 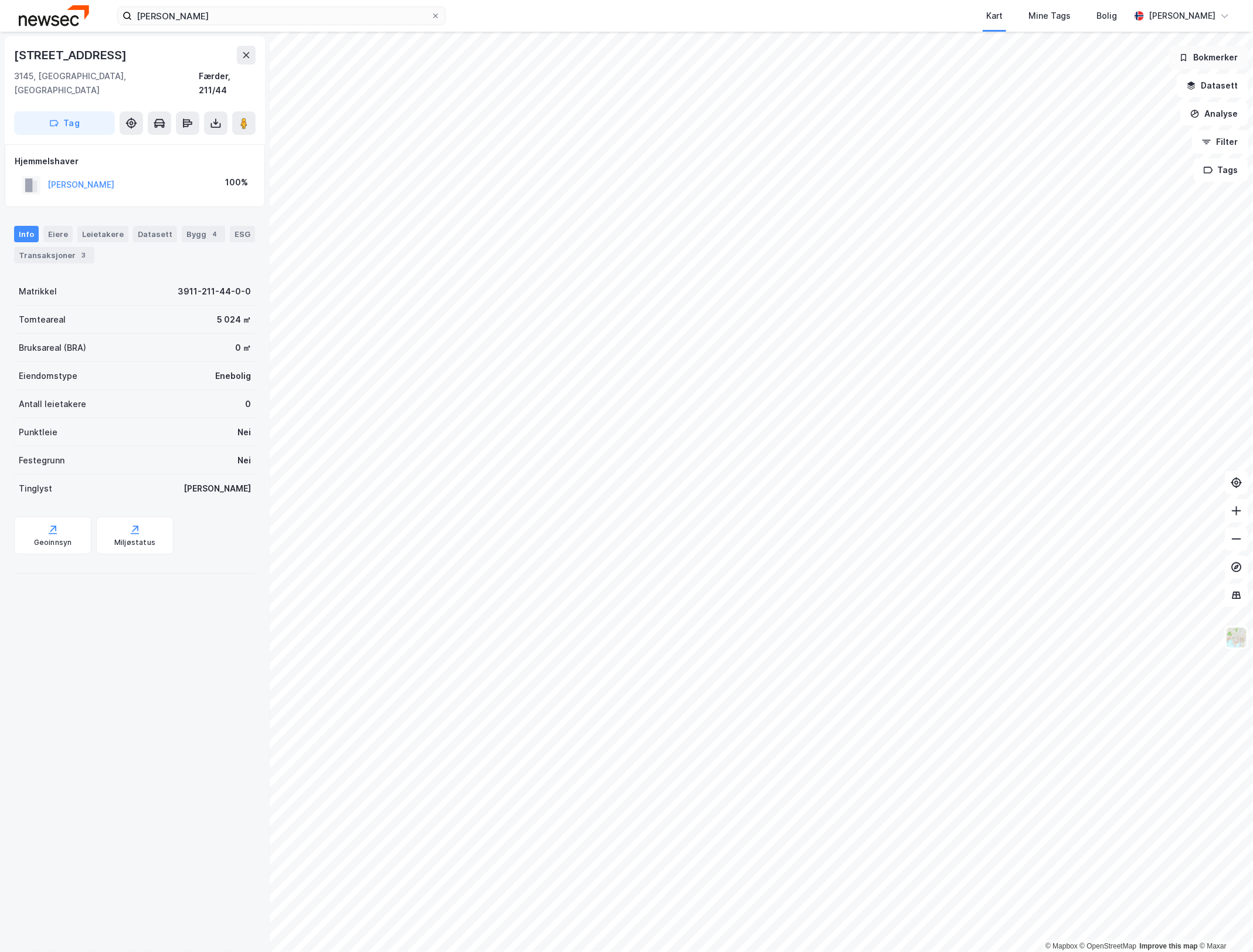 What do you see at coordinates (1223, 923) in the screenshot?
I see `div: Kontrollprogram for chat` at bounding box center [1223, 923].